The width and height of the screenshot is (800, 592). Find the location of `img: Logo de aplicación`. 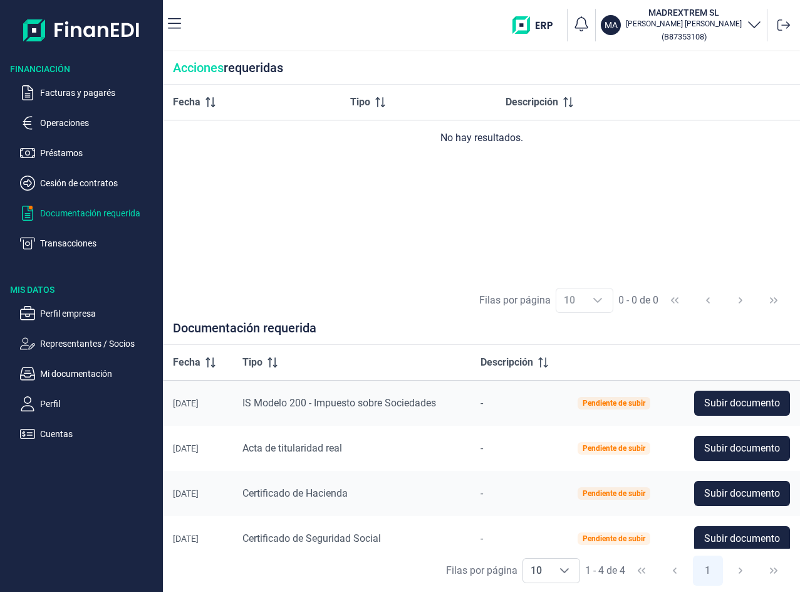

img: Logo de aplicación is located at coordinates (81, 30).